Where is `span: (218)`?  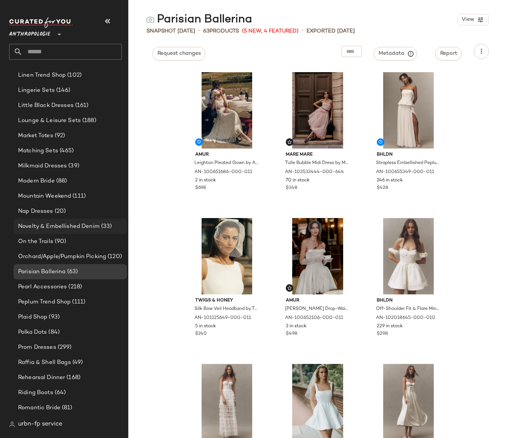 span: (218) is located at coordinates (74, 287).